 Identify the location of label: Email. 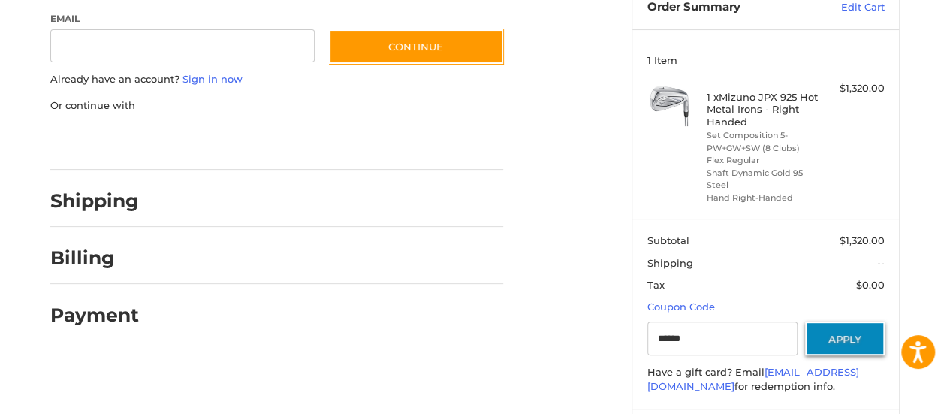
(183, 19).